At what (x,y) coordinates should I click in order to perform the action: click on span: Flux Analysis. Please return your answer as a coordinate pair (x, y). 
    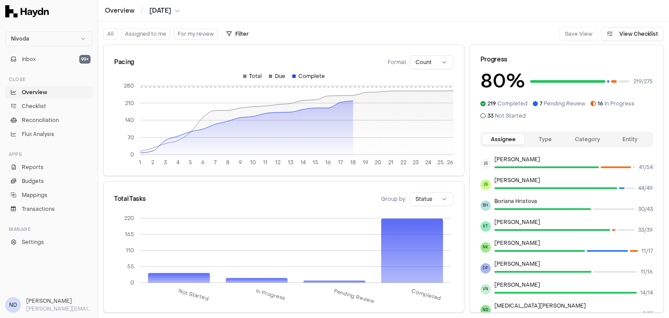
    Looking at the image, I should click on (38, 134).